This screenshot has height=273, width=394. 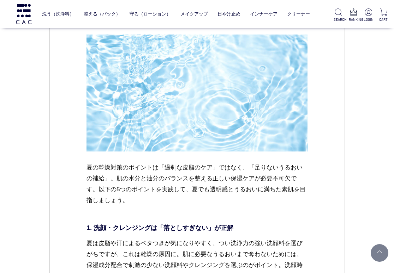 What do you see at coordinates (368, 15) in the screenshot?
I see `a: LOGIN` at bounding box center [368, 15].